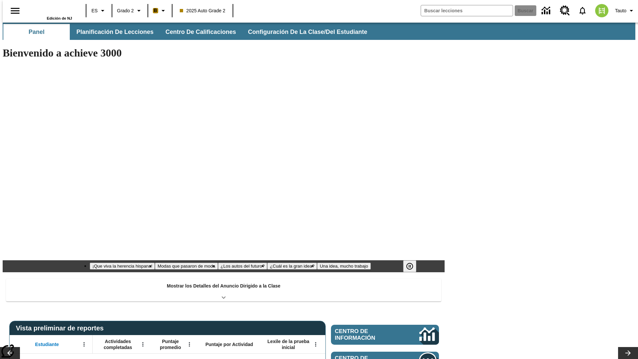 This screenshot has width=638, height=359. I want to click on button: Lenguaje: ES, Selecciona un idioma, so click(99, 11).